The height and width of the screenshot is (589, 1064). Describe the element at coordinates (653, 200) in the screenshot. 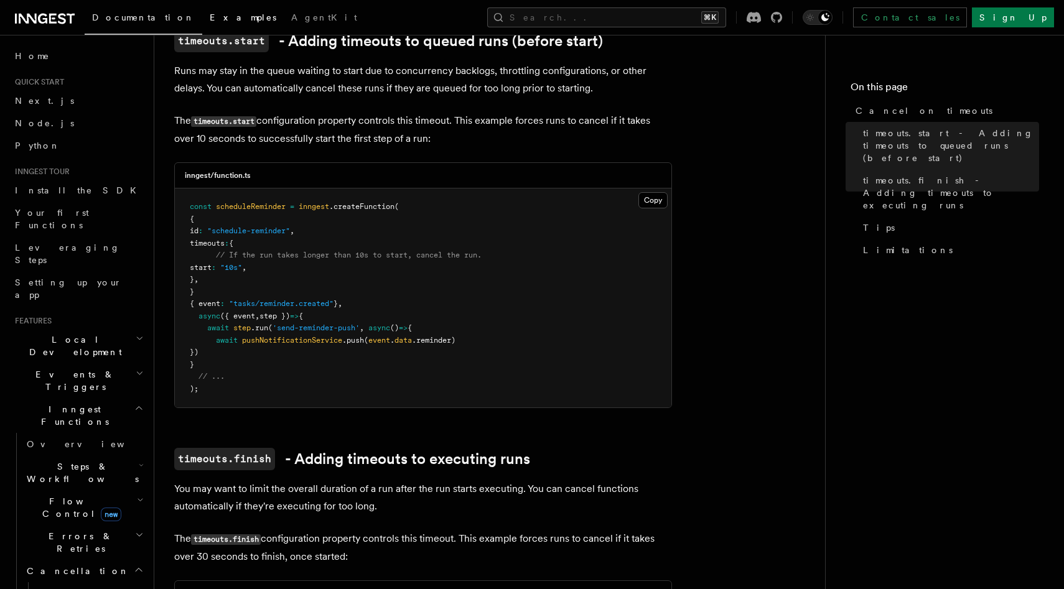

I see `button: Copy` at that location.